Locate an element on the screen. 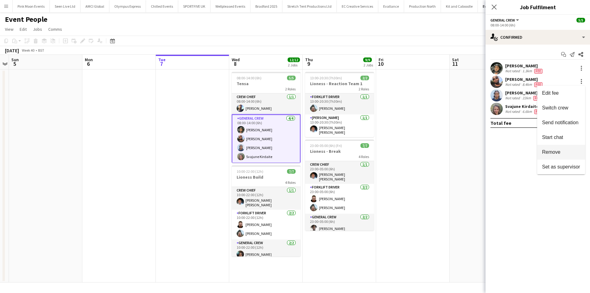  button: Start chat is located at coordinates (561, 137).